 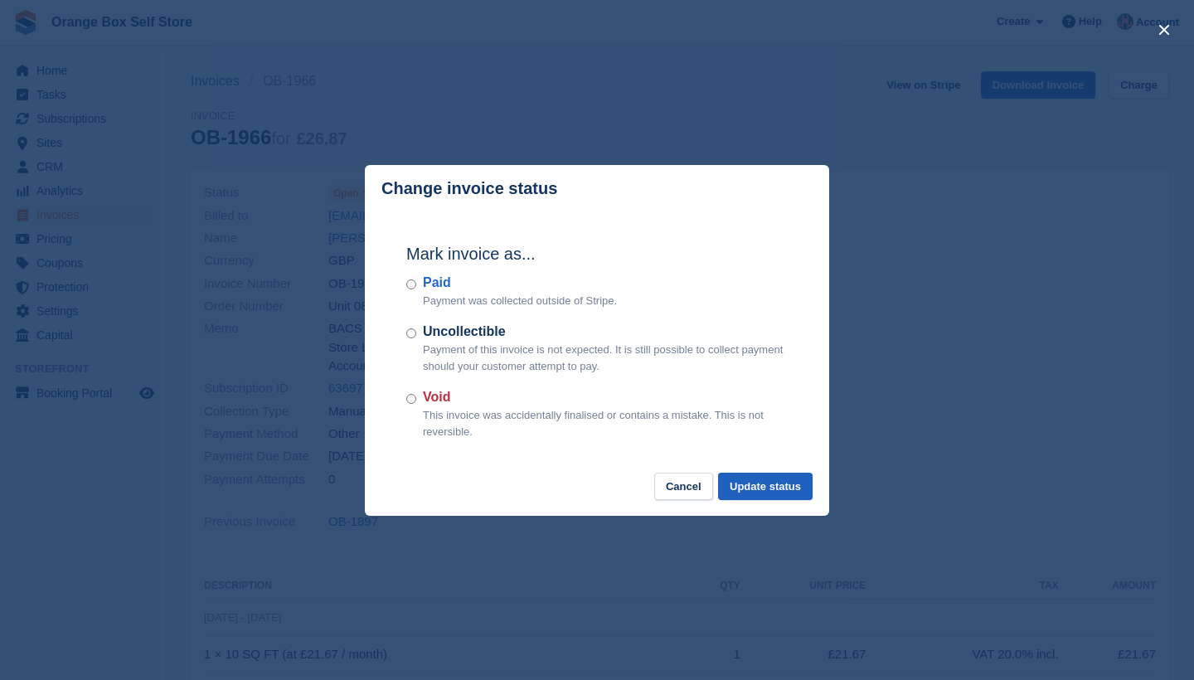 I want to click on label: Paid, so click(x=520, y=283).